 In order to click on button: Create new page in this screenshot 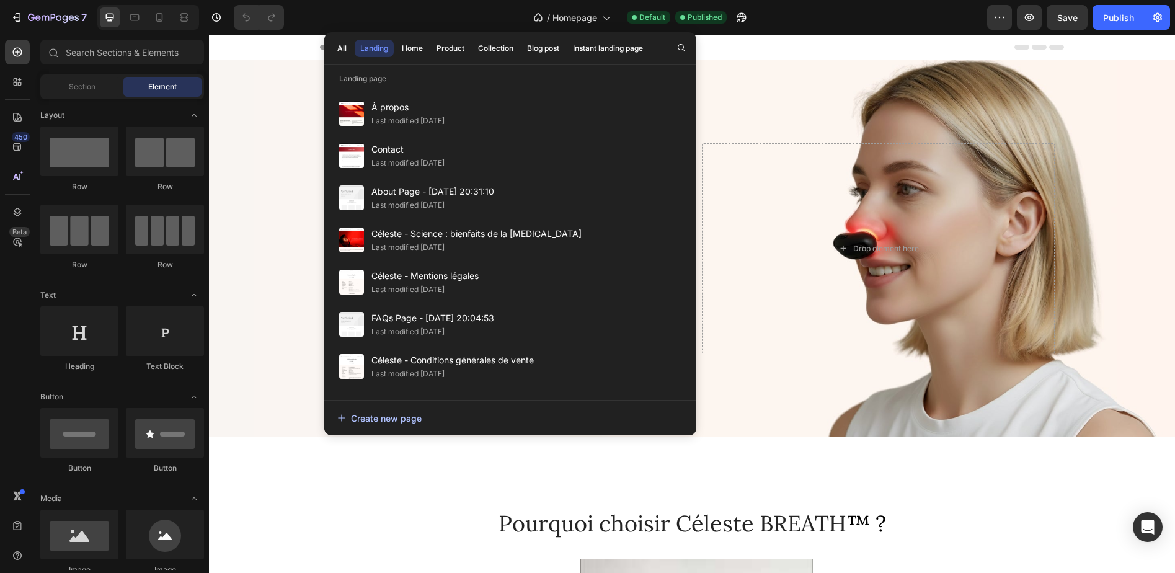, I will do `click(510, 418)`.